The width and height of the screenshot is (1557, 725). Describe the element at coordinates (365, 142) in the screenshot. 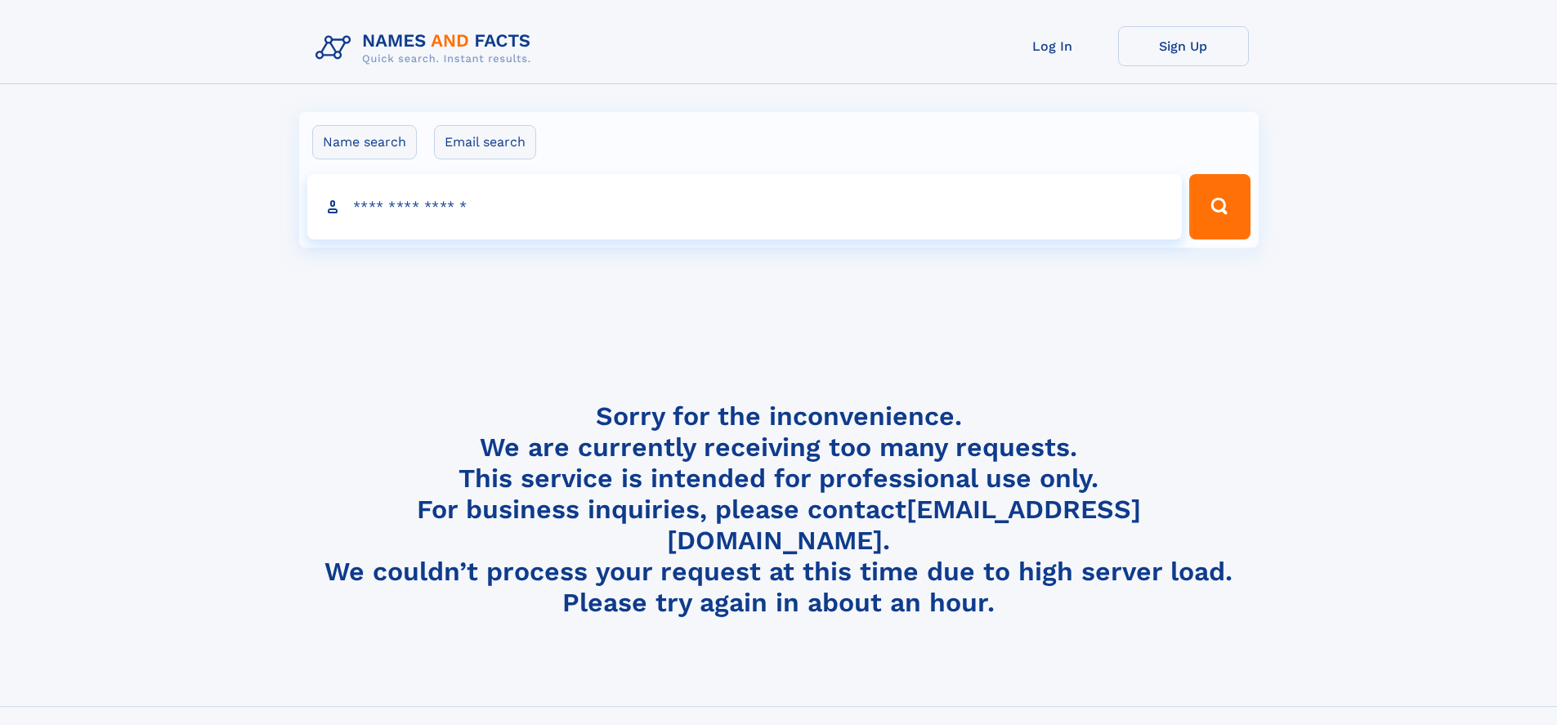

I see `label: Name search` at that location.